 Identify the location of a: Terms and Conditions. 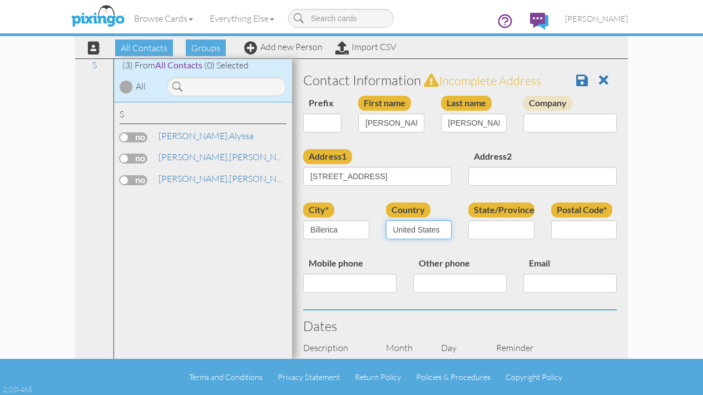
(226, 377).